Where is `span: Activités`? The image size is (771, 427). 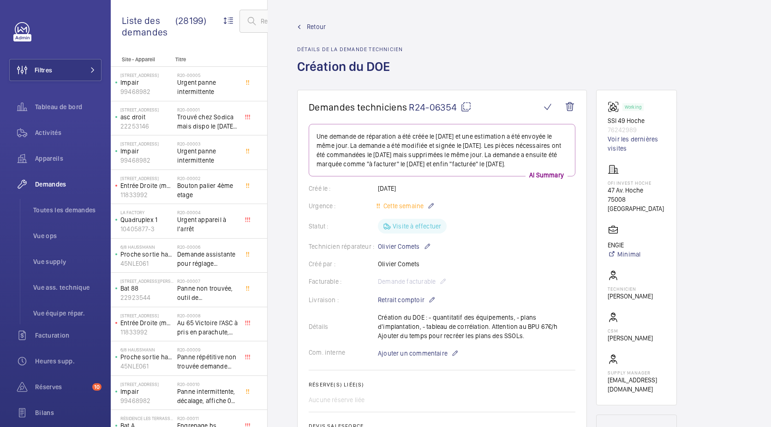 span: Activités is located at coordinates (68, 133).